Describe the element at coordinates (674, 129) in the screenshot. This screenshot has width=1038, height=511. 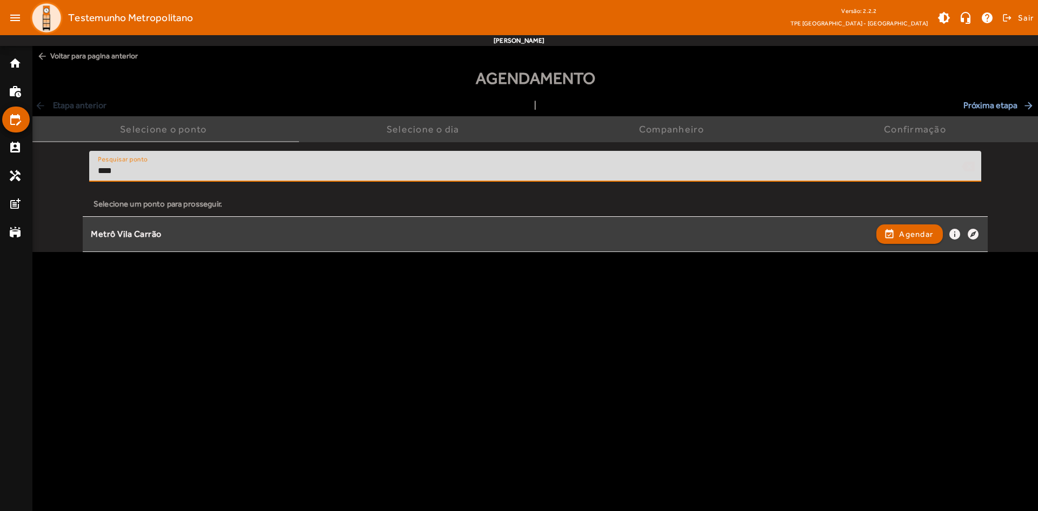
I see `div: Companheiro` at that location.